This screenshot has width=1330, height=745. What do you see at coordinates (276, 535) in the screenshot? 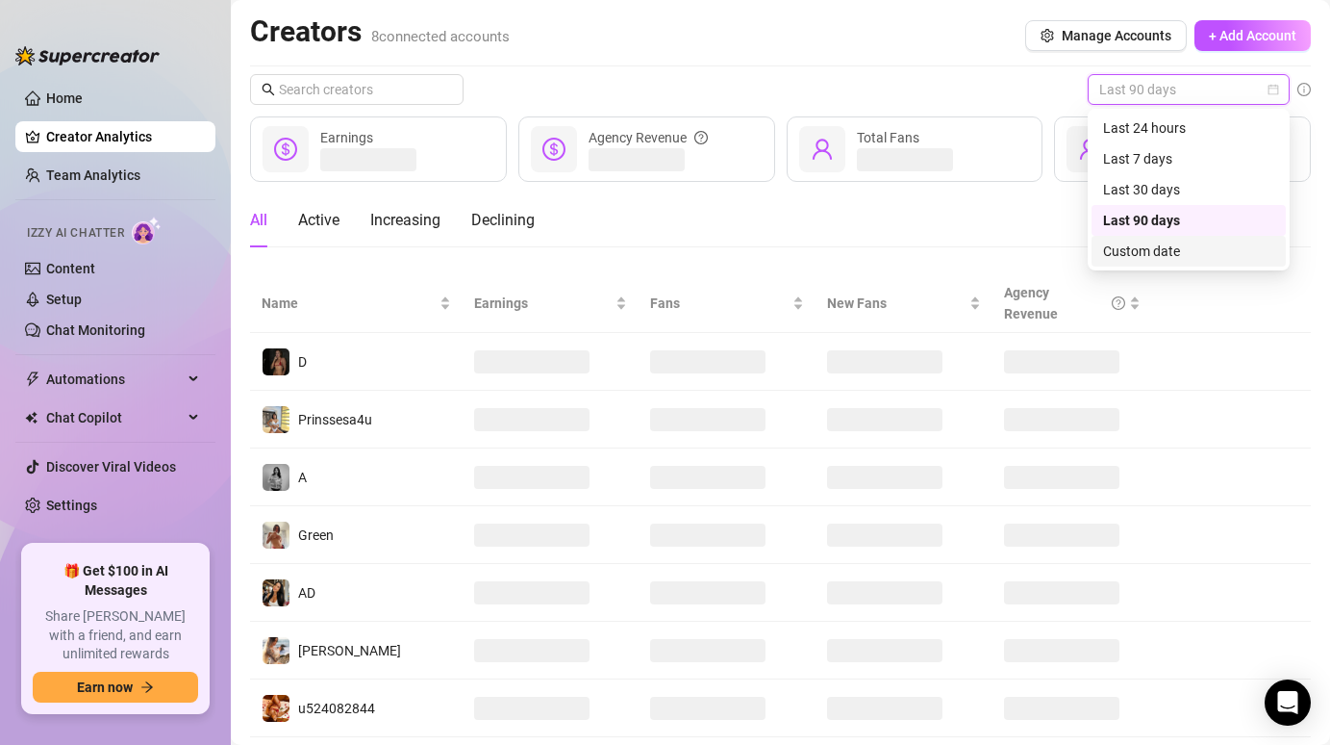
I see `img: Green` at bounding box center [276, 535].